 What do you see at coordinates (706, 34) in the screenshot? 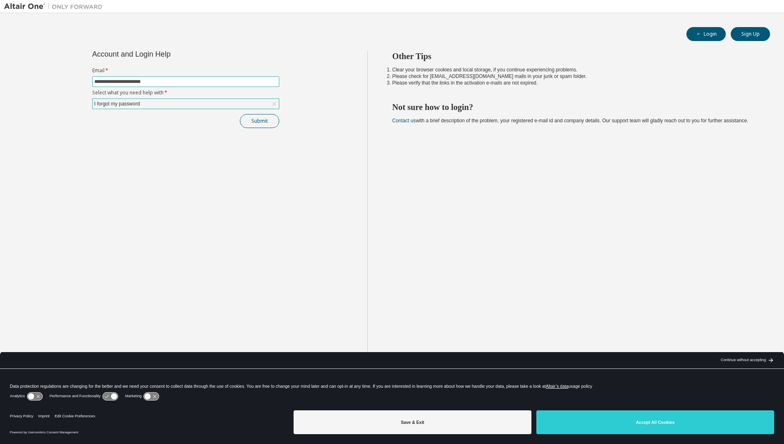
I see `button: Login` at bounding box center [706, 34].